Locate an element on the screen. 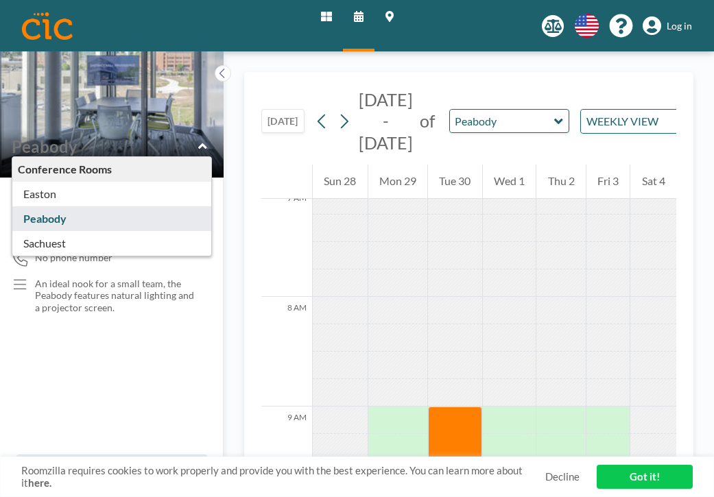  button: All resources is located at coordinates (112, 468).